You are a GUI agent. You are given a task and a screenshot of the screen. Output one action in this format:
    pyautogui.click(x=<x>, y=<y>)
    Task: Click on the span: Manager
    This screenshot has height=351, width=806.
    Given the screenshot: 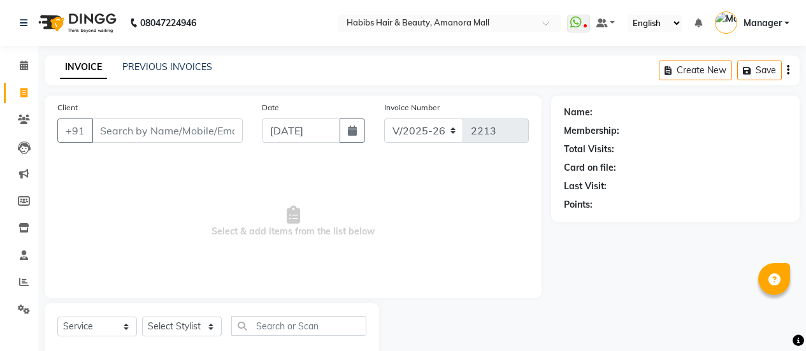 What is the action you would take?
    pyautogui.click(x=763, y=23)
    